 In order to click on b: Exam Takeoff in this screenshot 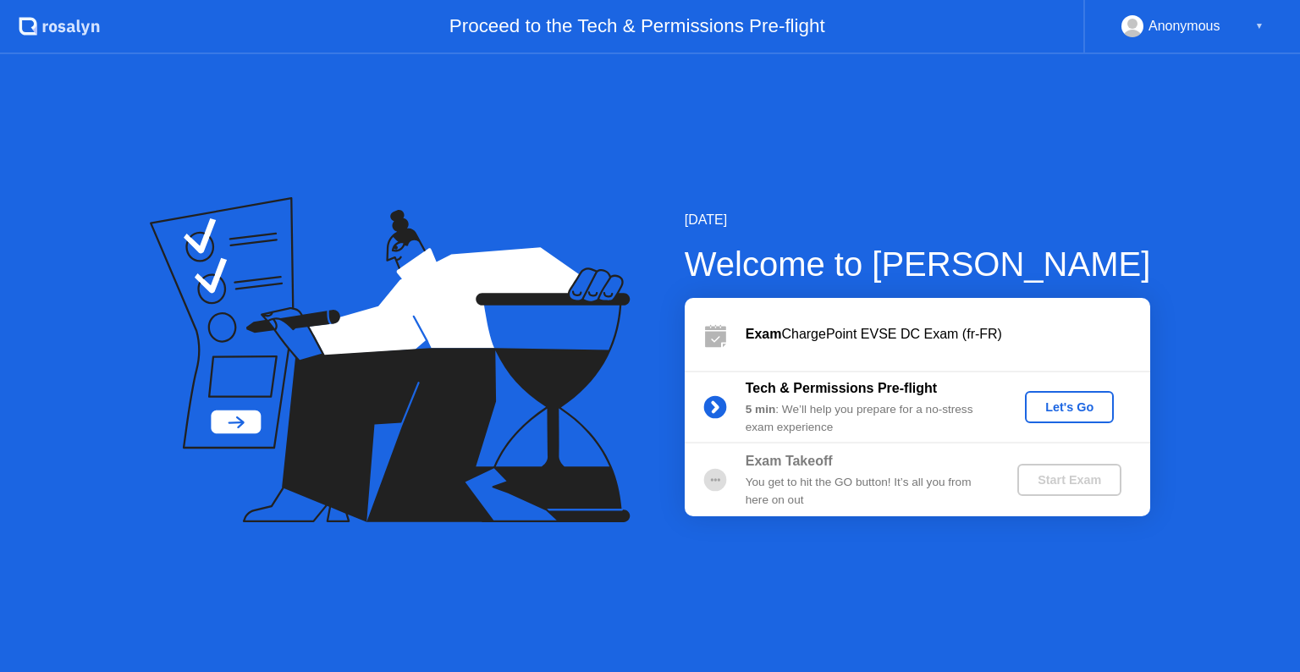, I will do `click(789, 461)`.